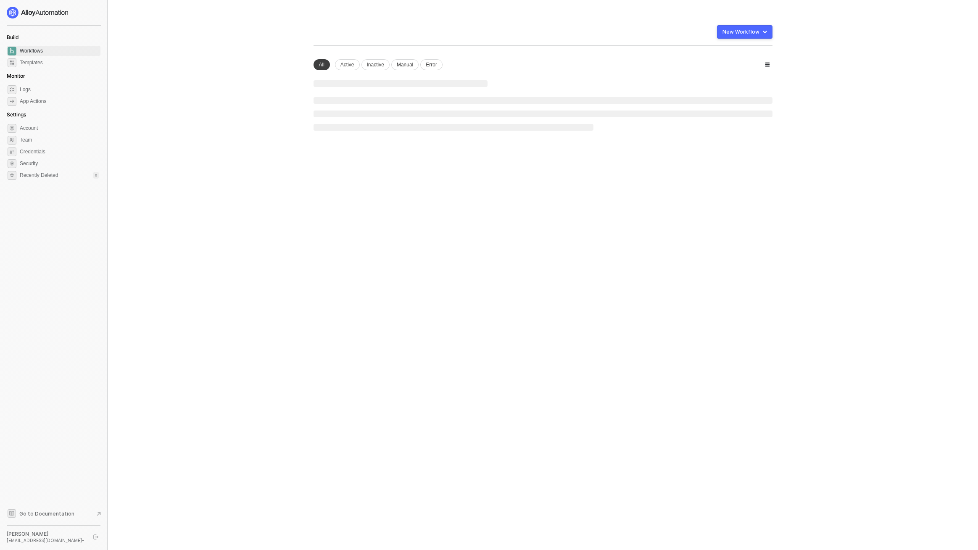  Describe the element at coordinates (96, 537) in the screenshot. I see `span: logout` at that location.